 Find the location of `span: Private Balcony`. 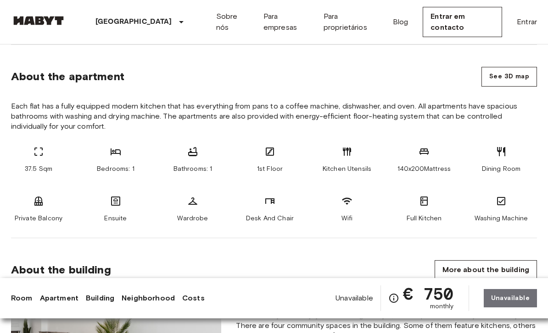

span: Private Balcony is located at coordinates (39, 219).